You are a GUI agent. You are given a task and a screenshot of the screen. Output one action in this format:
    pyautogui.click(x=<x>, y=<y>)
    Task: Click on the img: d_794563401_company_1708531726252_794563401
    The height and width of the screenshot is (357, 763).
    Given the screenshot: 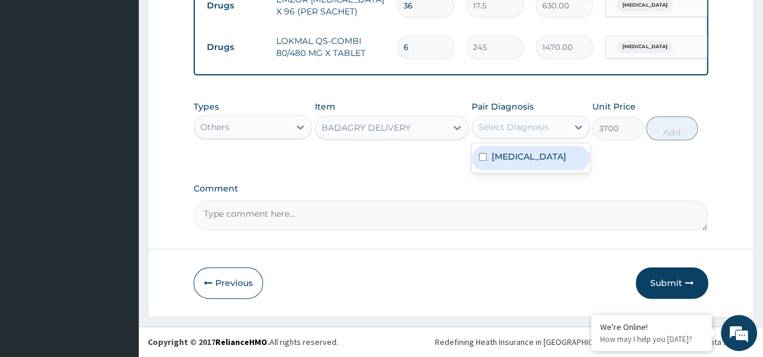 What is the action you would take?
    pyautogui.click(x=36, y=75)
    